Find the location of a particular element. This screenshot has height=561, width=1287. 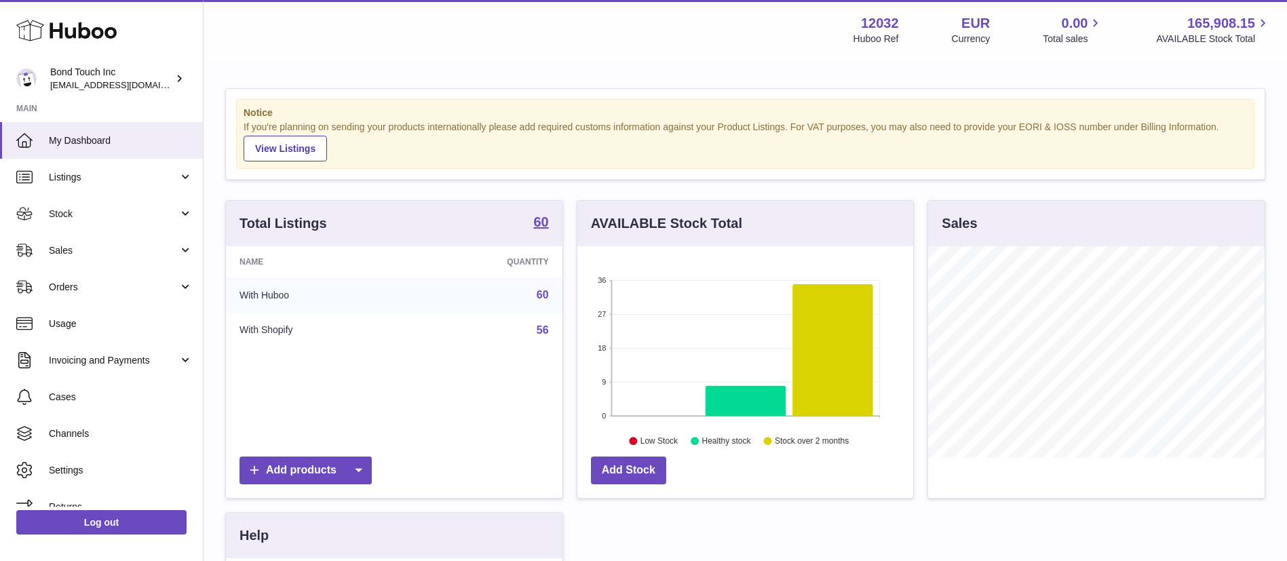

th: Name is located at coordinates (316, 262).